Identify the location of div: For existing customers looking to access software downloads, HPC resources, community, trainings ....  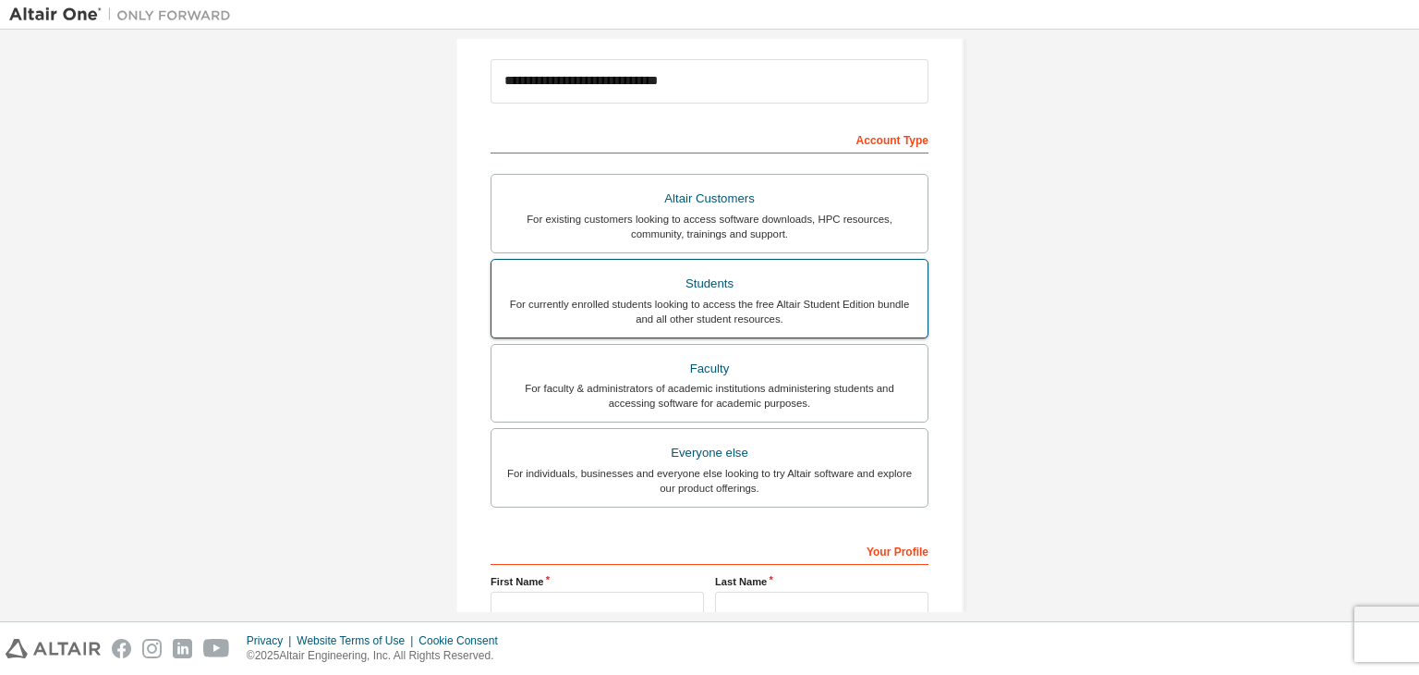
(710, 226).